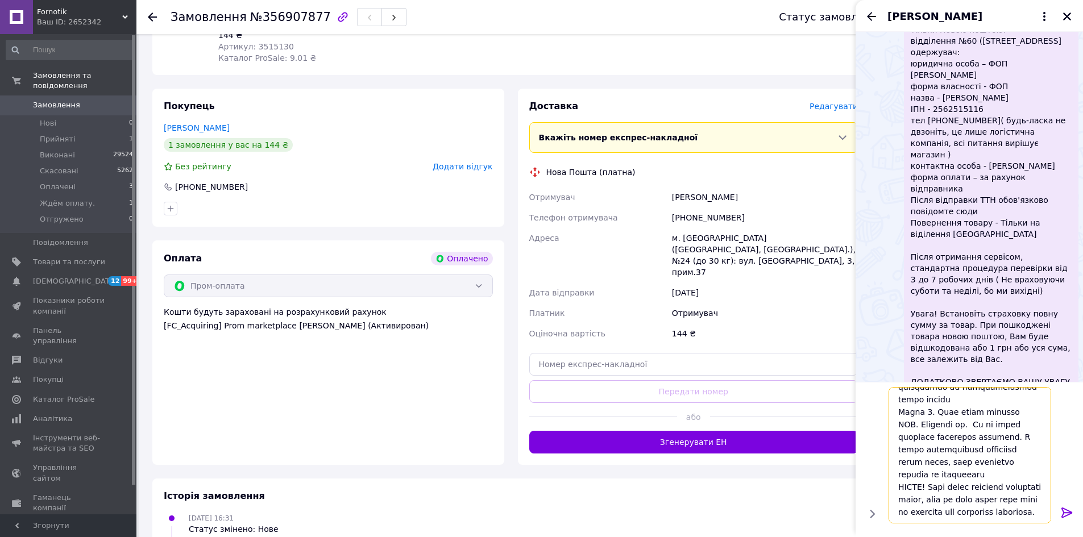 This screenshot has width=1083, height=537. What do you see at coordinates (85, 81) in the screenshot?
I see `span: Замовлення та повідомлення` at bounding box center [85, 81].